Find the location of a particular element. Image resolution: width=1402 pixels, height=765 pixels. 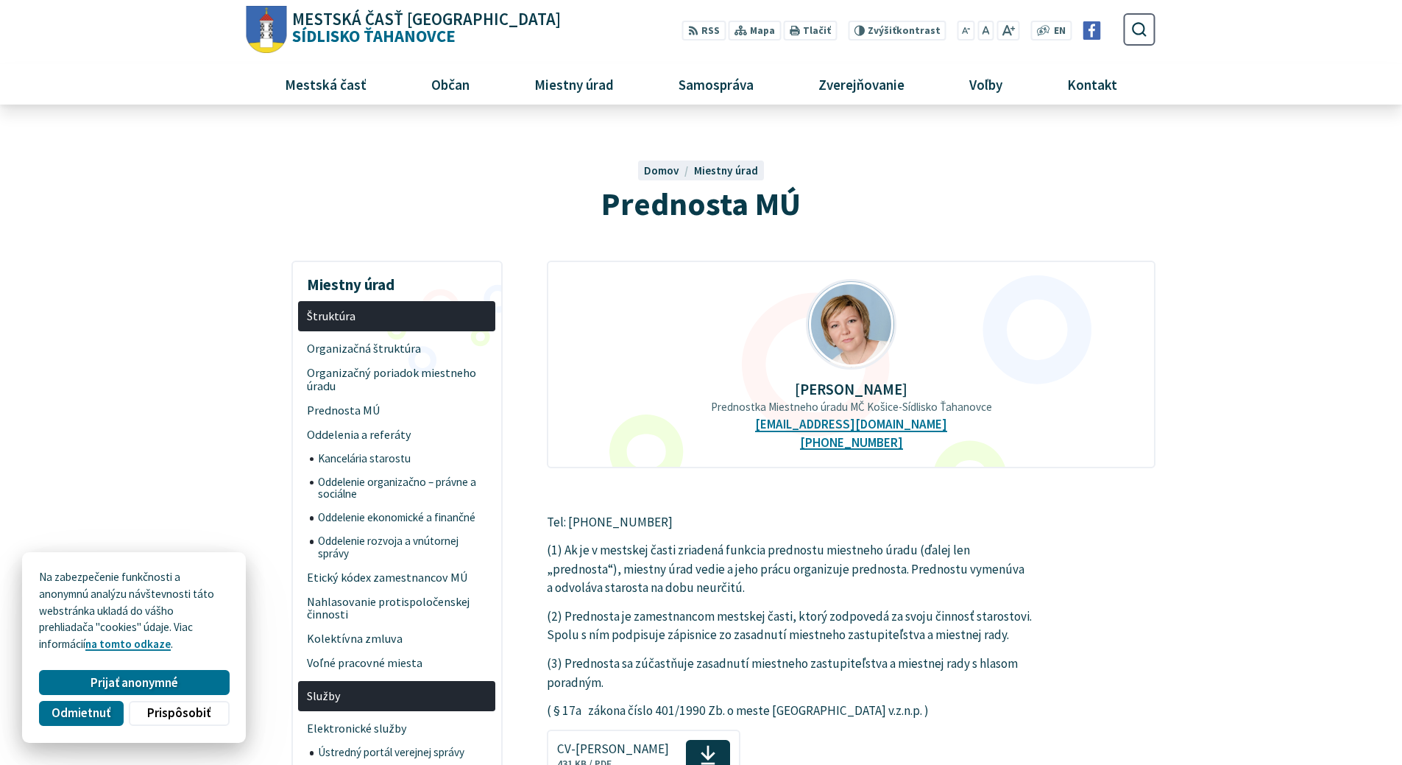

span: Prijať anonymné is located at coordinates (134, 682).